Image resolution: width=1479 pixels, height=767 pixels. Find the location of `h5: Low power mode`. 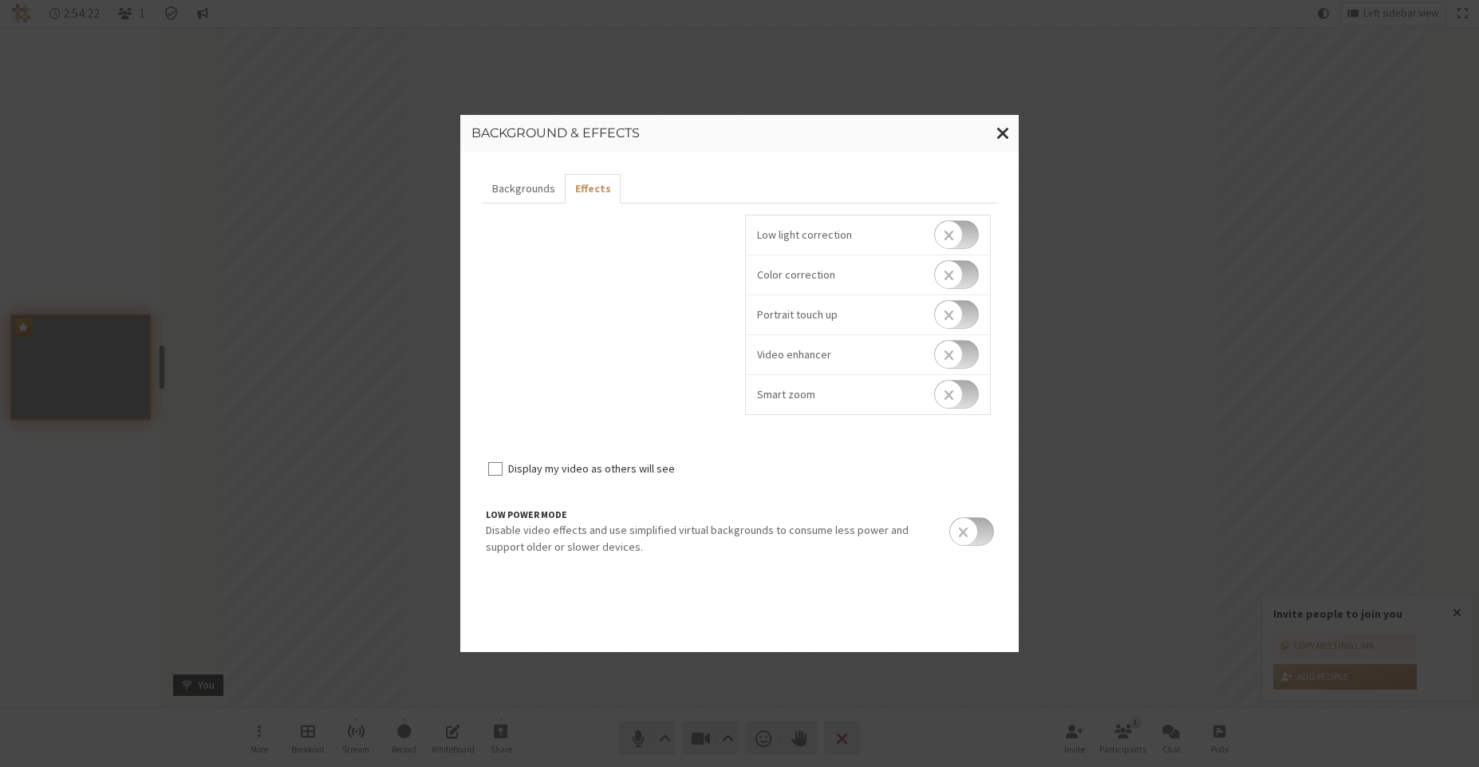

h5: Low power mode is located at coordinates (711, 515).